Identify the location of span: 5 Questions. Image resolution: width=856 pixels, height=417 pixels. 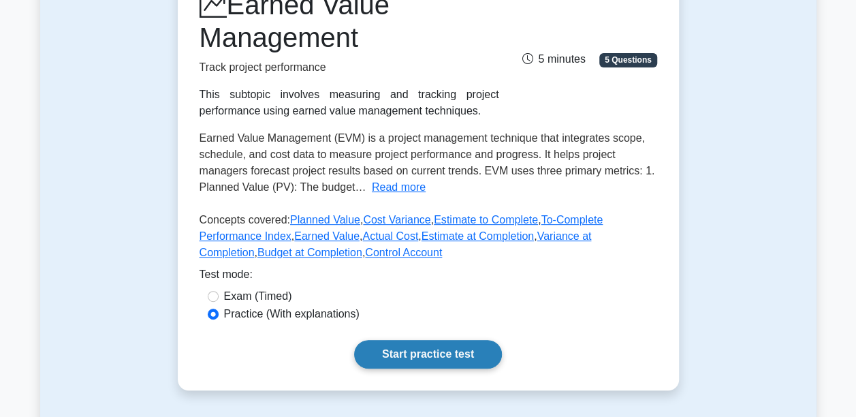
(628, 60).